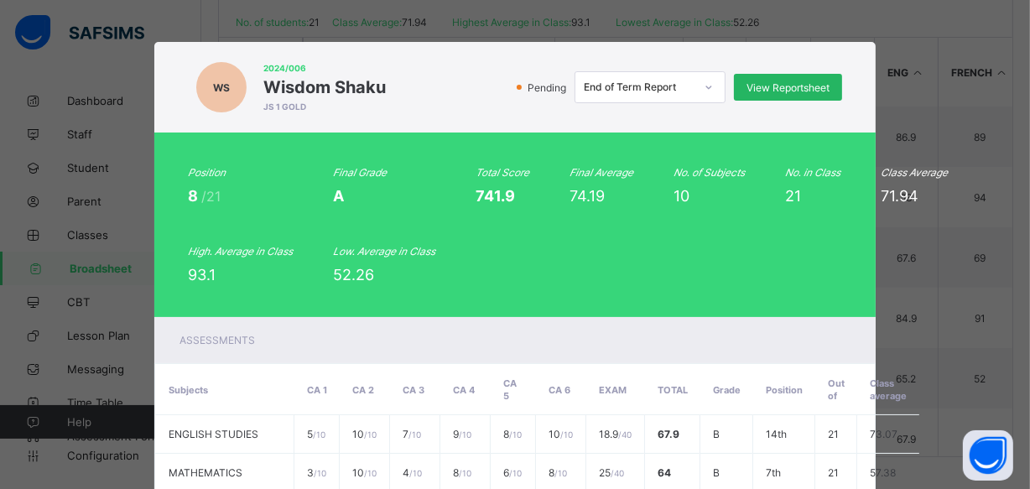 The image size is (1030, 489). I want to click on span: CA 4, so click(464, 390).